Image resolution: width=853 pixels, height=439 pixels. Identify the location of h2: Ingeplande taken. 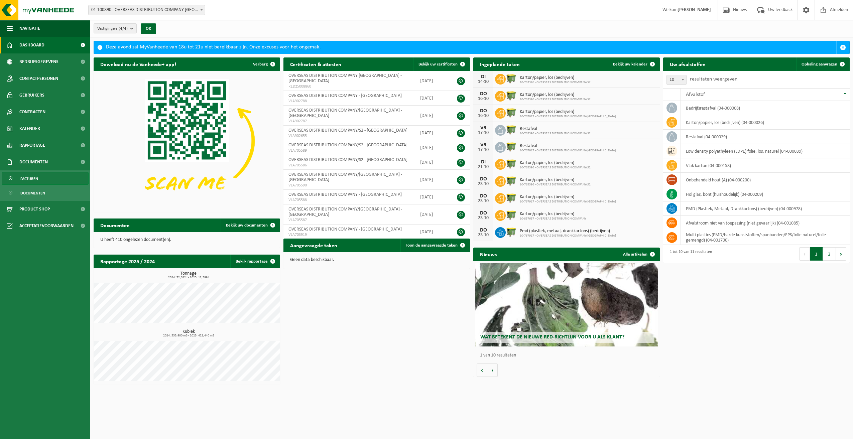
(500, 64).